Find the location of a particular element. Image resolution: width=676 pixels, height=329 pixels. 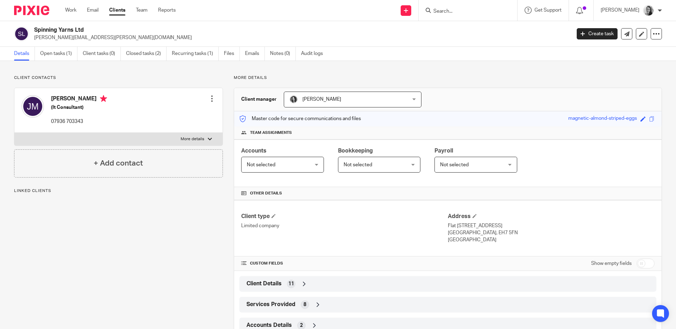

a: Recurring tasks (1) is located at coordinates (195, 54).